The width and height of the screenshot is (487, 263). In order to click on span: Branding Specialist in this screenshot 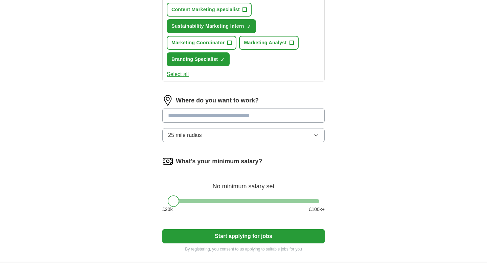, I will do `click(195, 59)`.